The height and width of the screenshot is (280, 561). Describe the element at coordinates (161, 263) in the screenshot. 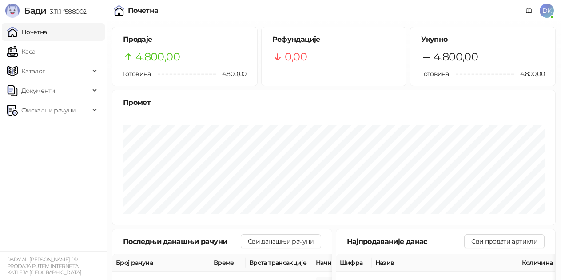

I see `th: Број рачуна` at that location.